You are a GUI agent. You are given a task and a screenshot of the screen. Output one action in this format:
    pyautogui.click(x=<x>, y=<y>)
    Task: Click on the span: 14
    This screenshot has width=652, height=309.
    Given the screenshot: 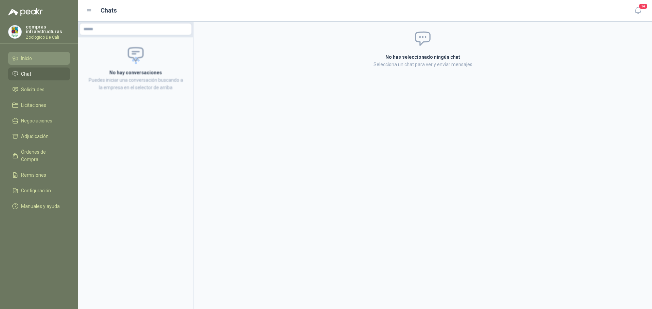 What is the action you would take?
    pyautogui.click(x=643, y=6)
    